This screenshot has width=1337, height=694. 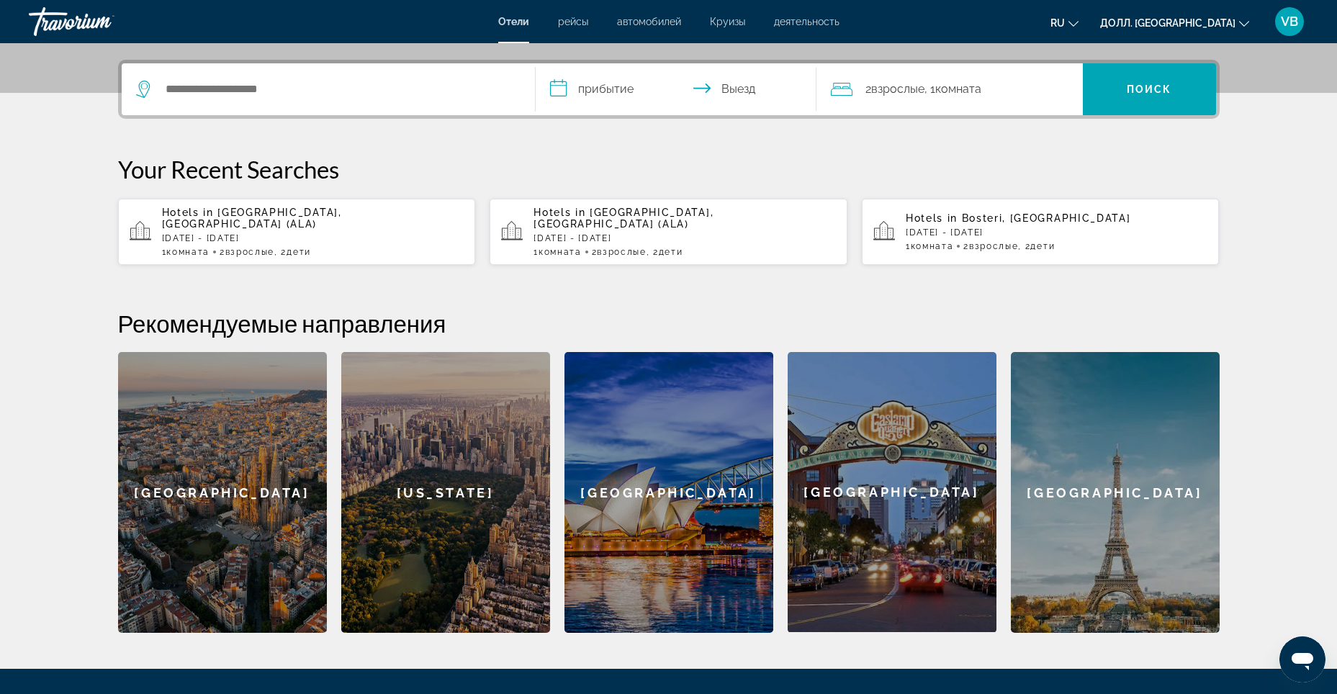 What do you see at coordinates (669, 169) in the screenshot?
I see `p: Your Recent Searches` at bounding box center [669, 169].